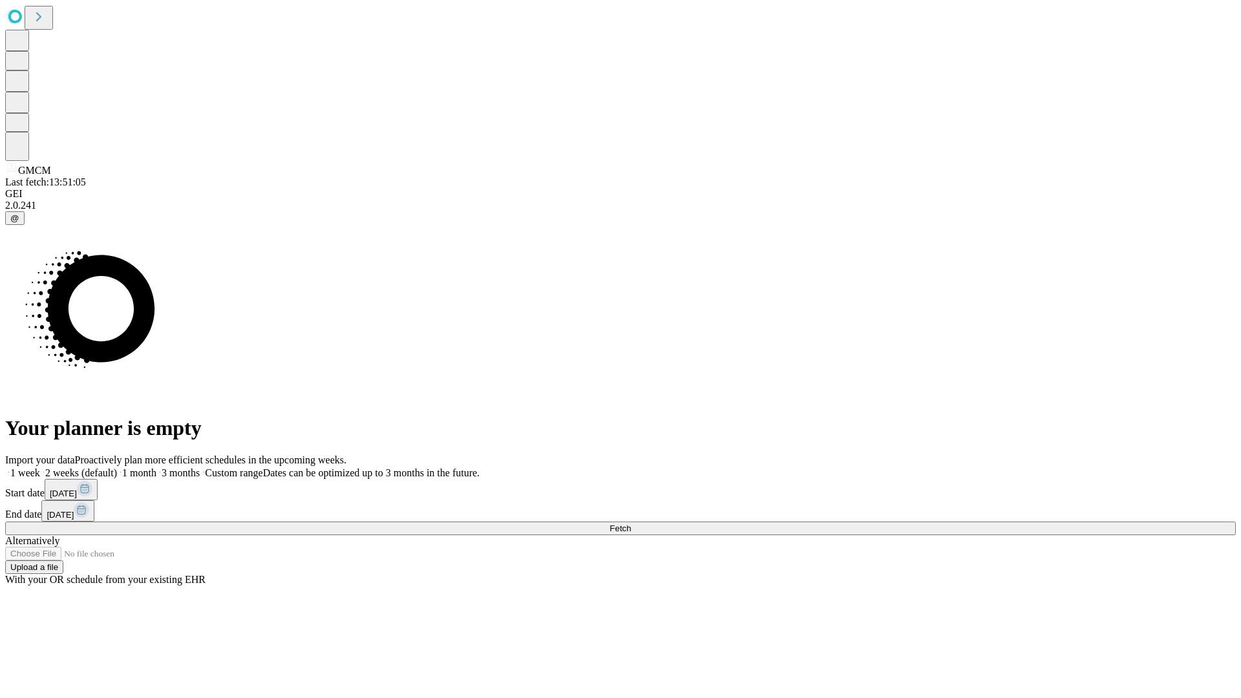 This screenshot has width=1241, height=698. Describe the element at coordinates (620, 205) in the screenshot. I see `div: 2.0.241` at that location.